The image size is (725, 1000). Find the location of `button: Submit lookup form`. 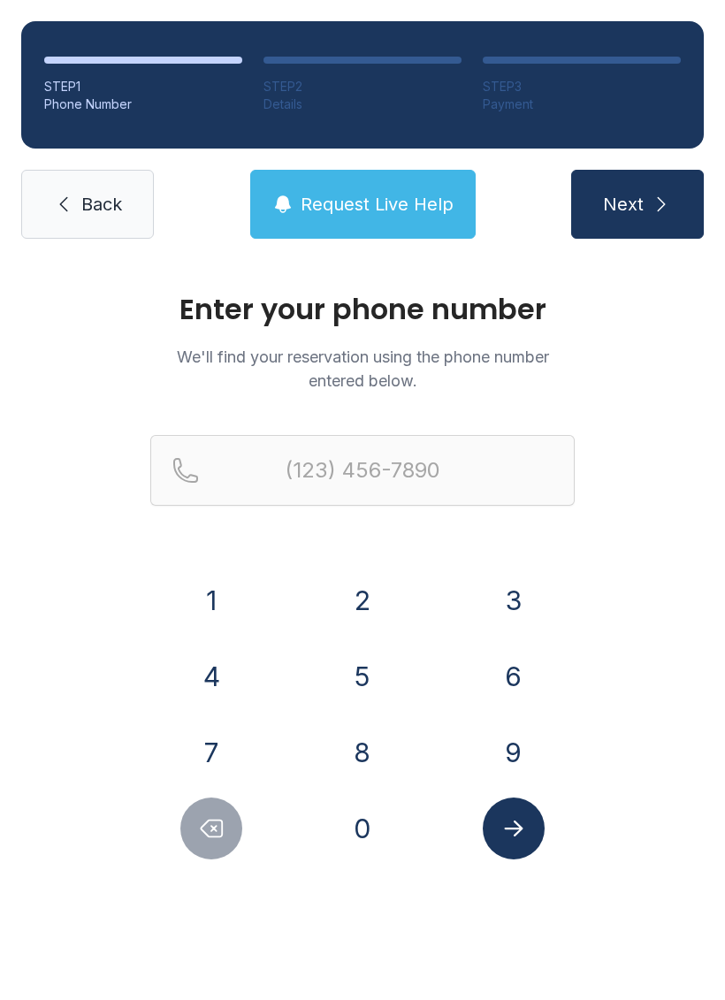

button: Submit lookup form is located at coordinates (514, 829).